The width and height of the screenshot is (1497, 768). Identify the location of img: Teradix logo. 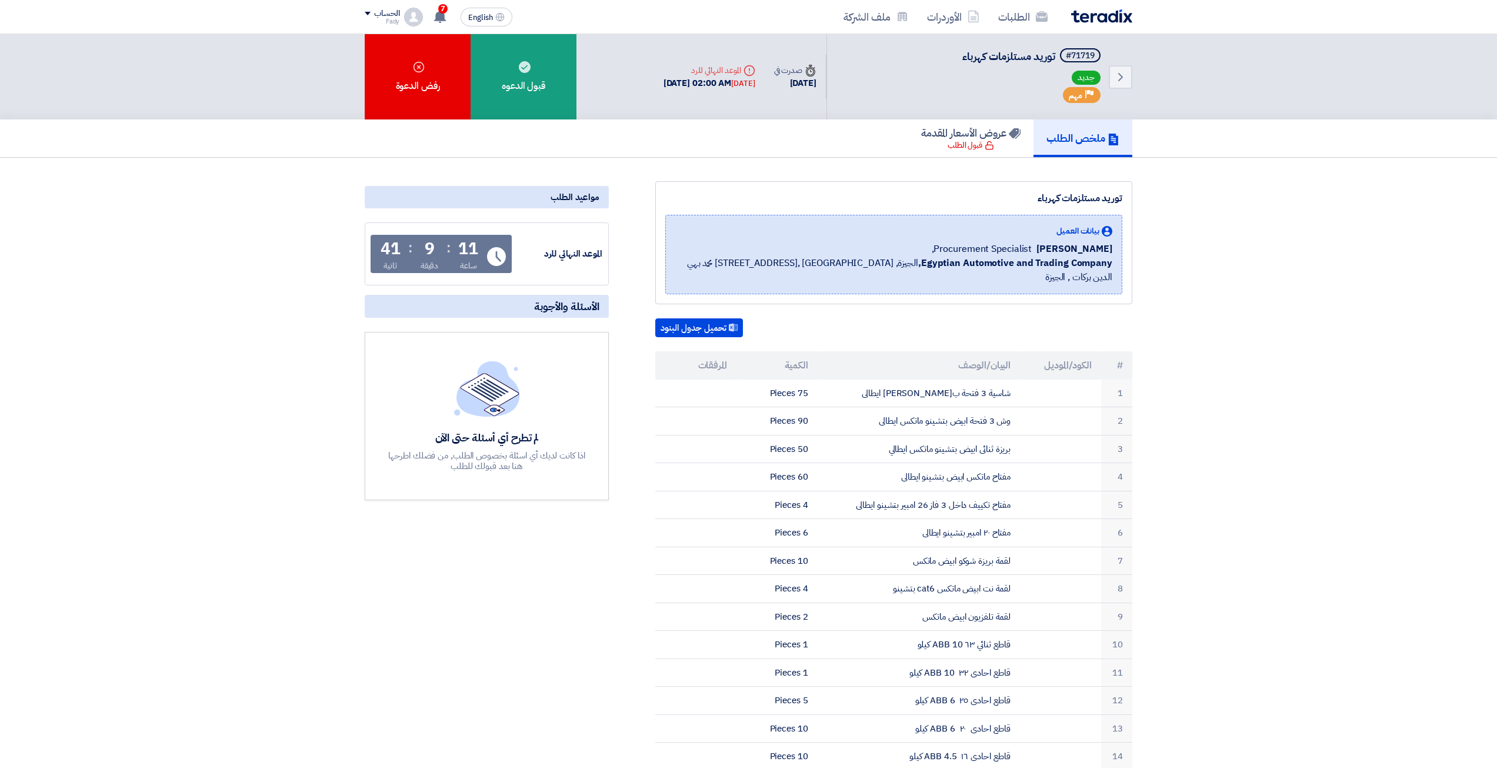
(1102, 16).